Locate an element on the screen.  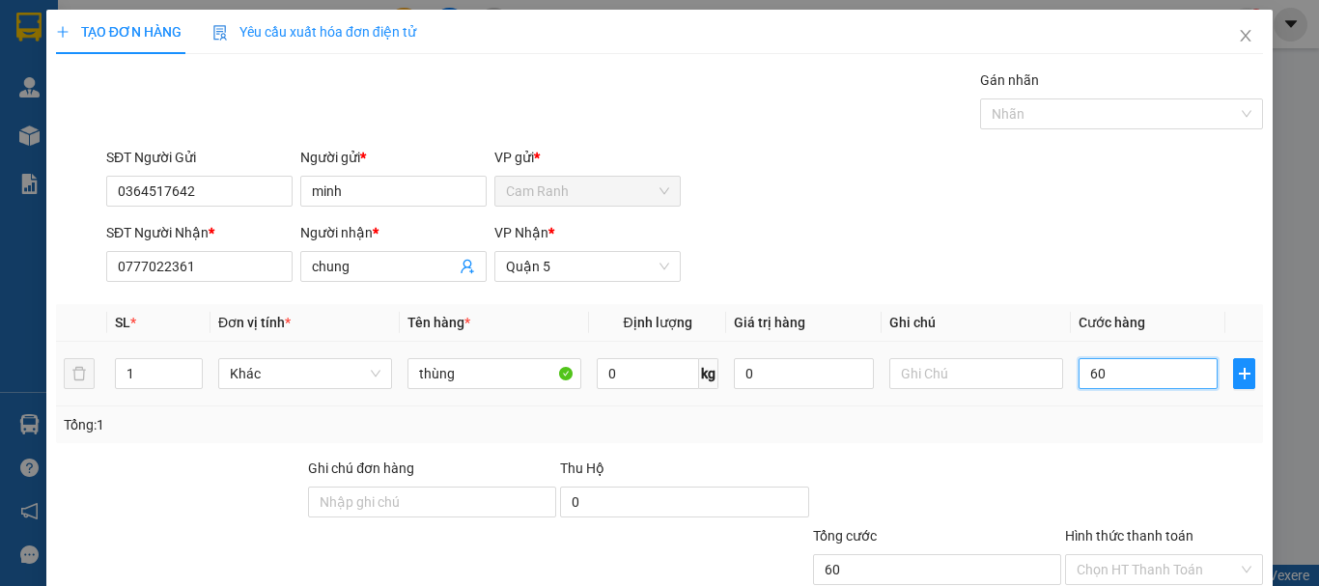
div: Tổng: 1 is located at coordinates (287, 425).